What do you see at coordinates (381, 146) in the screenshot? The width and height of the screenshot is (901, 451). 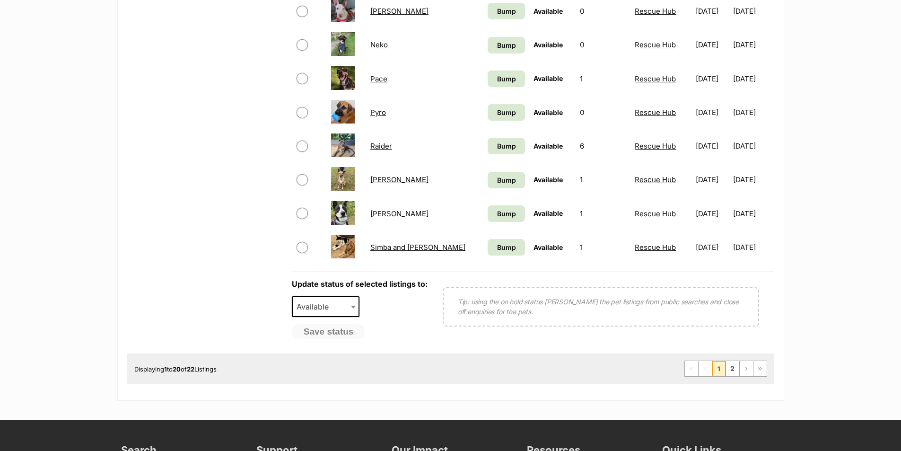 I see `a: Raider` at bounding box center [381, 146].